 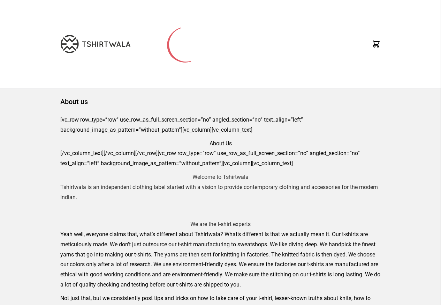 What do you see at coordinates (220, 125) in the screenshot?
I see `p: [vc_row row_type=”row” use_row_as_full_screen_section=”no” angled_section=”no” text_align=”left” ...` at bounding box center [220, 125].